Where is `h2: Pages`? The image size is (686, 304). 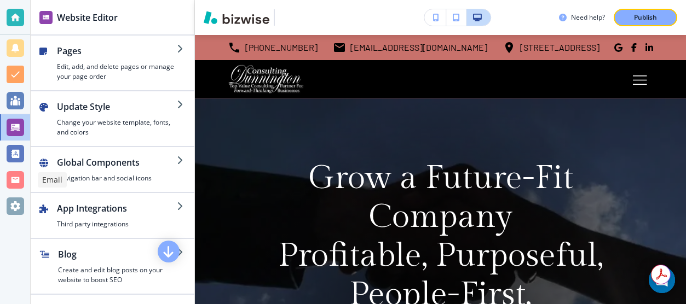
h2: Pages is located at coordinates (117, 51).